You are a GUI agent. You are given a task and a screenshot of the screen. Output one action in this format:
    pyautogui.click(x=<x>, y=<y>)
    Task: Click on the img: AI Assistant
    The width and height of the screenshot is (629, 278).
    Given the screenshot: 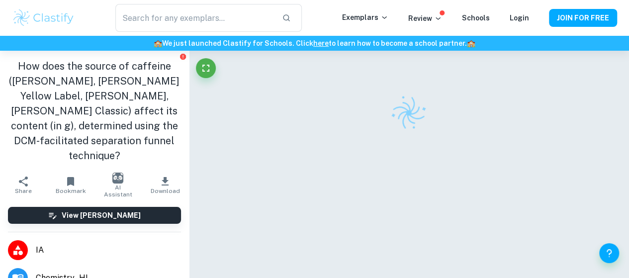 What is the action you would take?
    pyautogui.click(x=118, y=178)
    